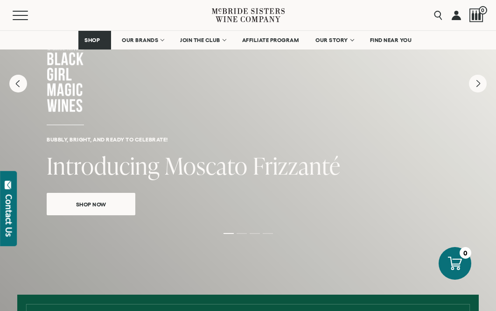  I want to click on li: Page dot 3, so click(255, 233).